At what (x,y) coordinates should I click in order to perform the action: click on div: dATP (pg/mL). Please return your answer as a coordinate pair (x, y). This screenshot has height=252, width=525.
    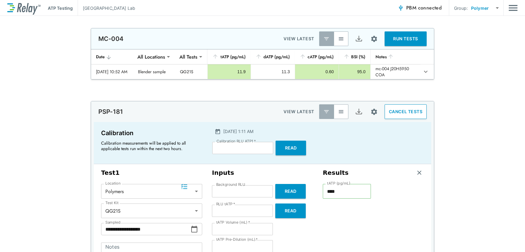
    Looking at the image, I should click on (273, 57).